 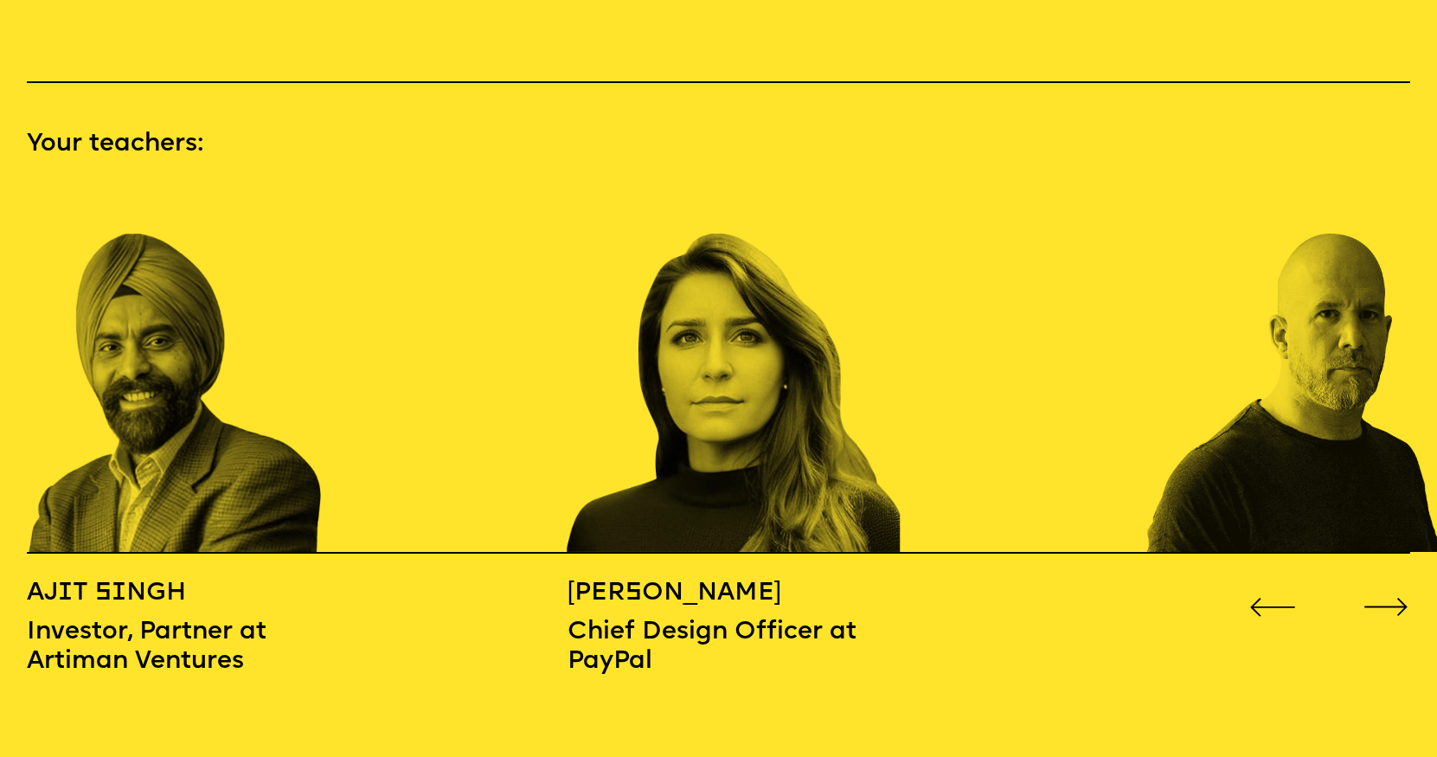 I want to click on p: Aj t S ngh, so click(x=297, y=593).